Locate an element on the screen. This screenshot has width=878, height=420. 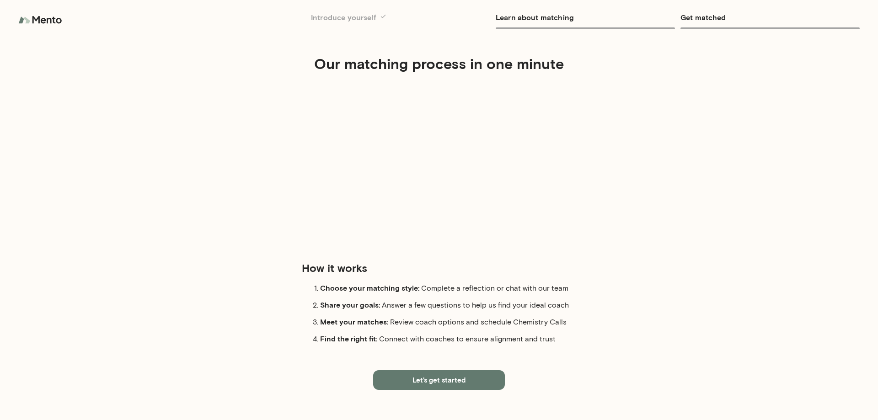
span: Find the right fit: is located at coordinates (349, 339).